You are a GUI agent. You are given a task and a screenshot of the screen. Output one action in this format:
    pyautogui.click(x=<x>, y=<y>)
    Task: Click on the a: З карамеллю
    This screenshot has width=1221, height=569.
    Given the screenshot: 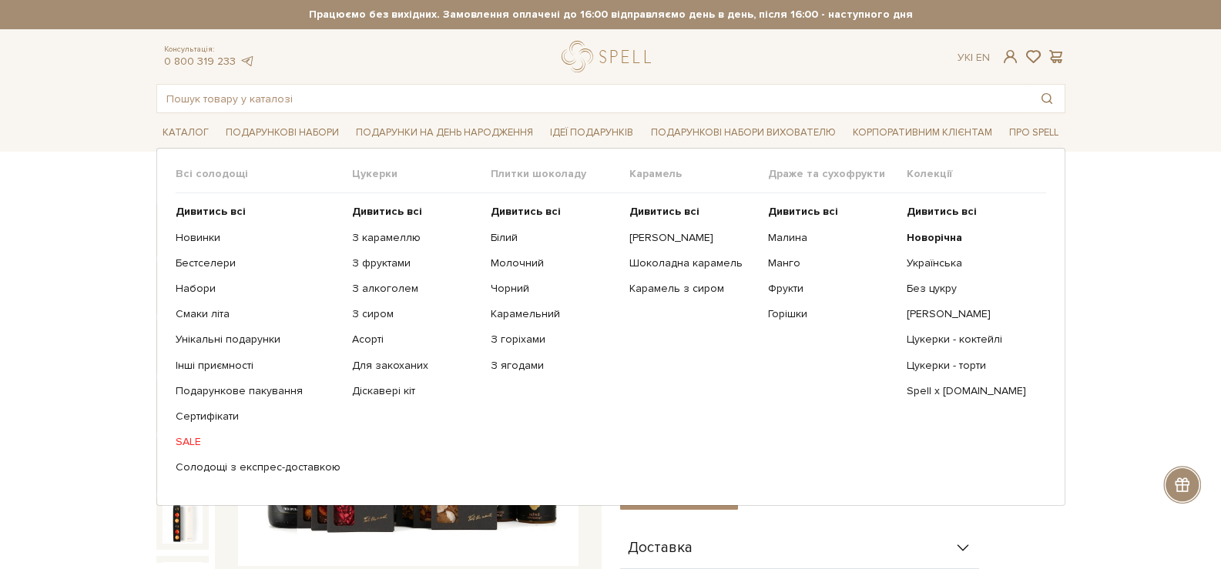 What is the action you would take?
    pyautogui.click(x=415, y=238)
    